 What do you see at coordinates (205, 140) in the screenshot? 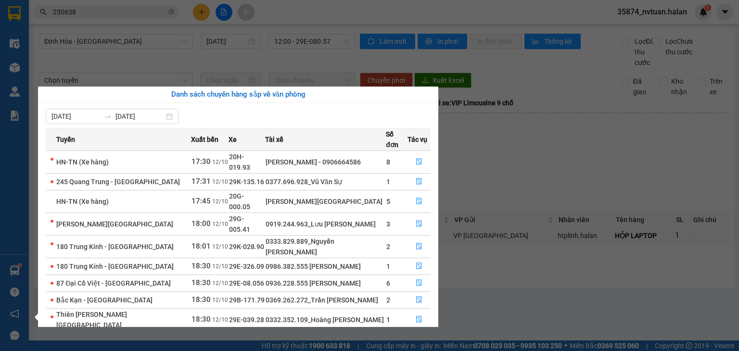
I see `span: Xuất bến` at bounding box center [205, 140].